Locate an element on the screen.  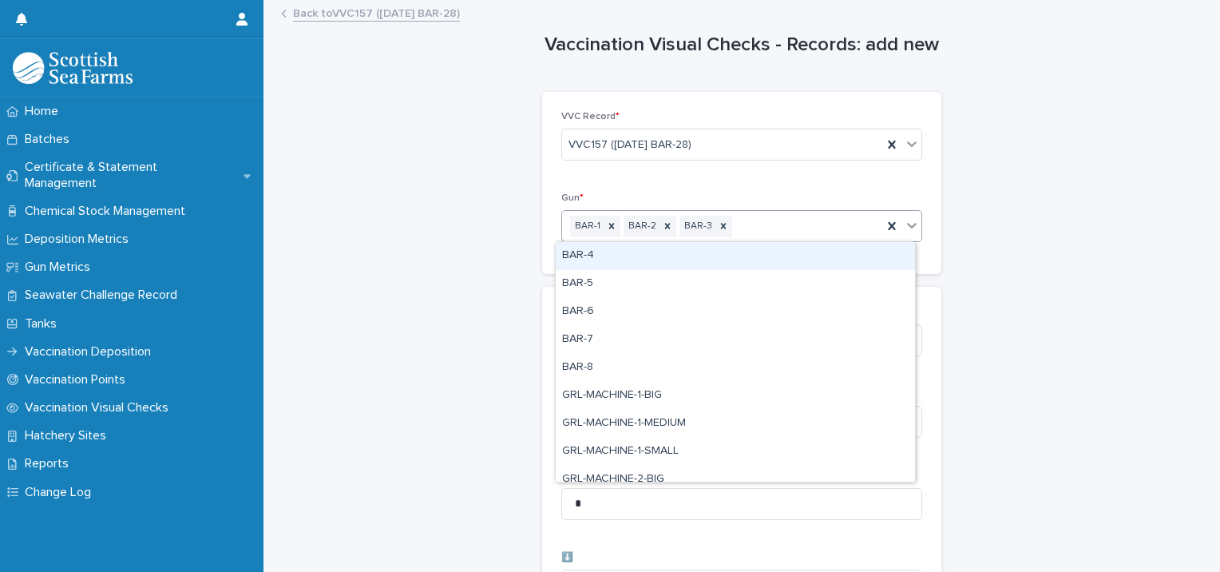
p: Hatchery Sites is located at coordinates (69, 435).